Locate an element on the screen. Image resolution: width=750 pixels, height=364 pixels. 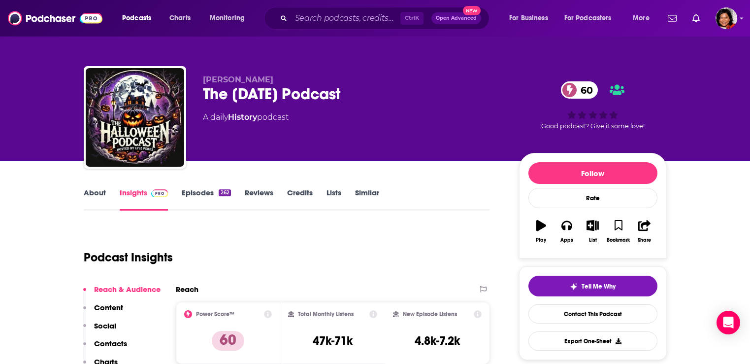
img: Podchaser Pro is located at coordinates (160, 193).